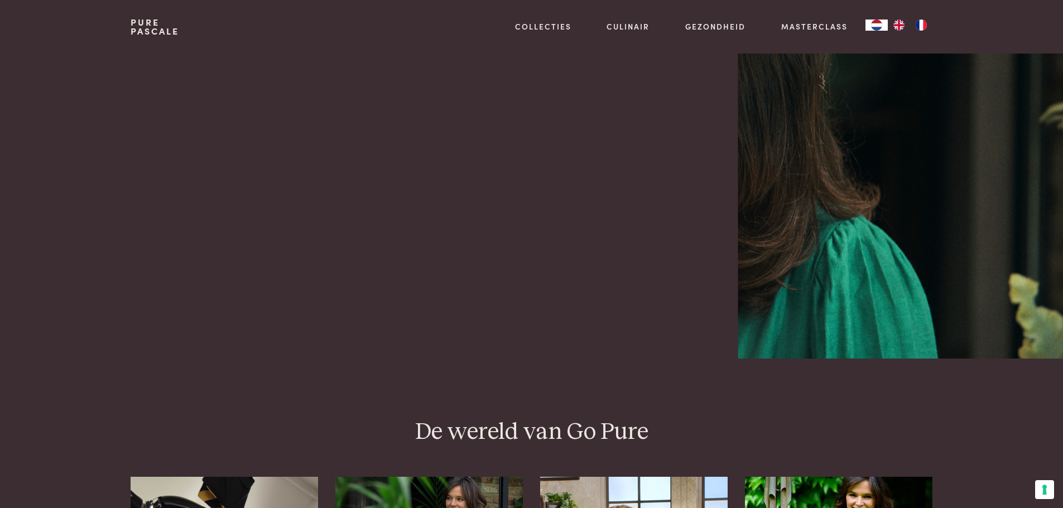 This screenshot has width=1063, height=508. I want to click on button: Uw voorkeuren voor toestemming voor trackingtechnologieën, so click(1044, 490).